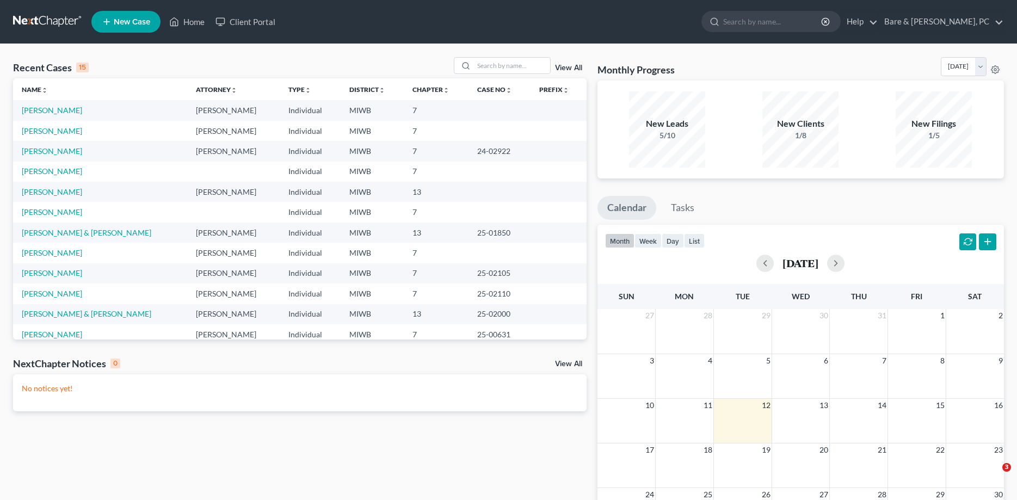 Image resolution: width=1017 pixels, height=500 pixels. What do you see at coordinates (217, 89) in the screenshot?
I see `a: Attorneyunfold_more` at bounding box center [217, 89].